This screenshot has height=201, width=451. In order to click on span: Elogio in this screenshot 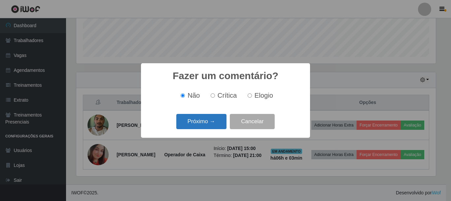, I will do `click(264, 95)`.